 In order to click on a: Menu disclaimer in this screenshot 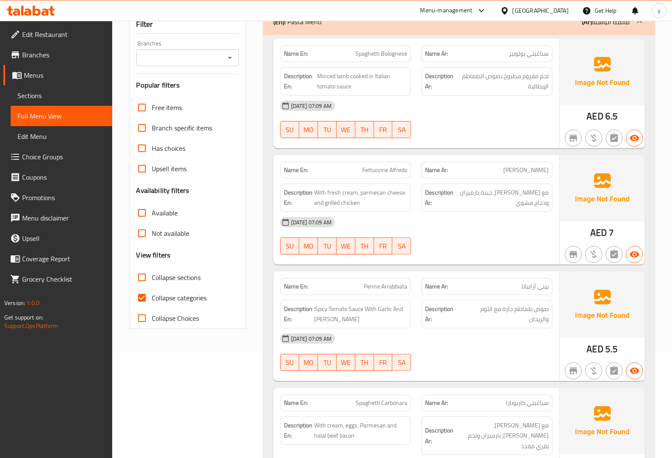, I will do `click(58, 218)`.